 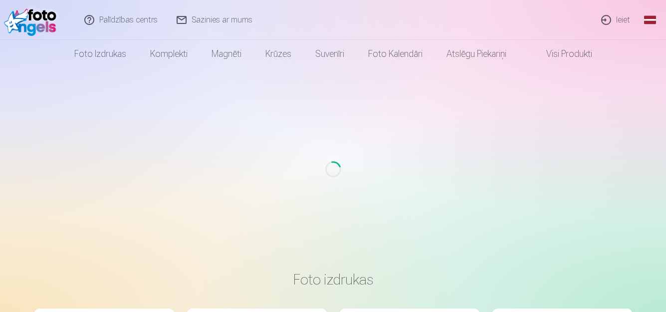 I want to click on a: Krūzes, so click(x=278, y=54).